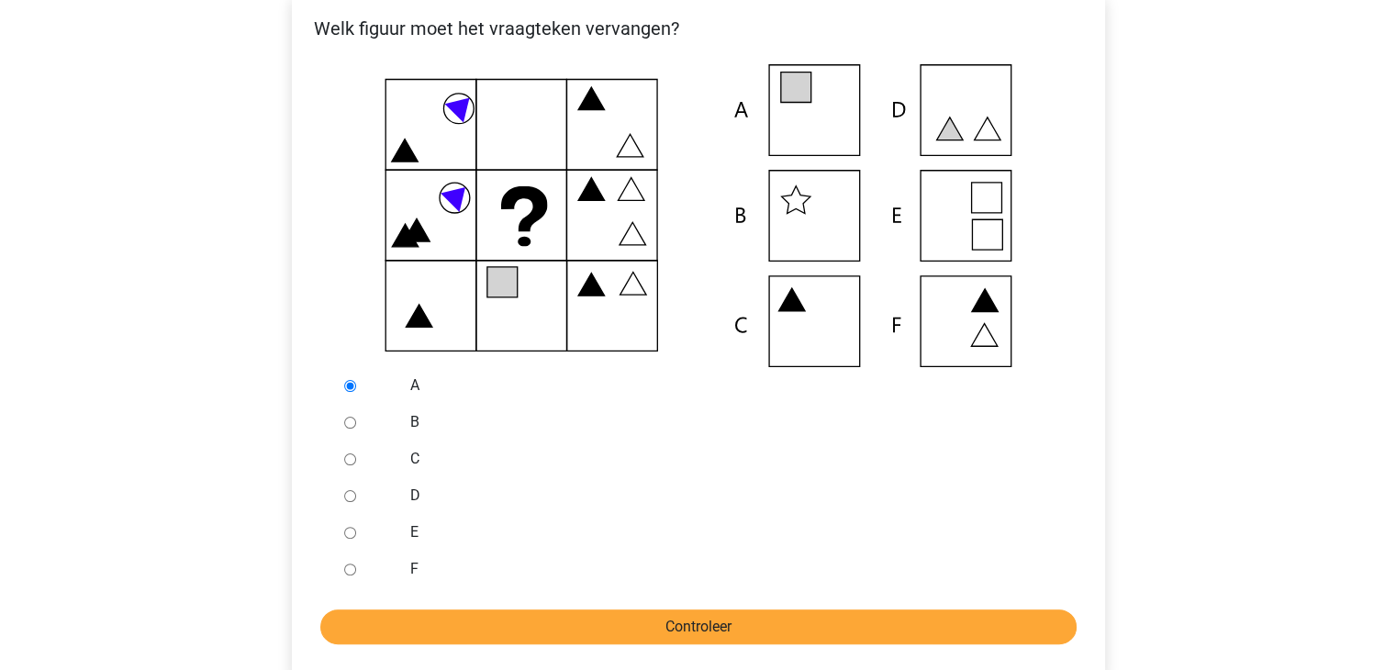 The image size is (1396, 670). What do you see at coordinates (728, 532) in the screenshot?
I see `label: E` at bounding box center [728, 532].